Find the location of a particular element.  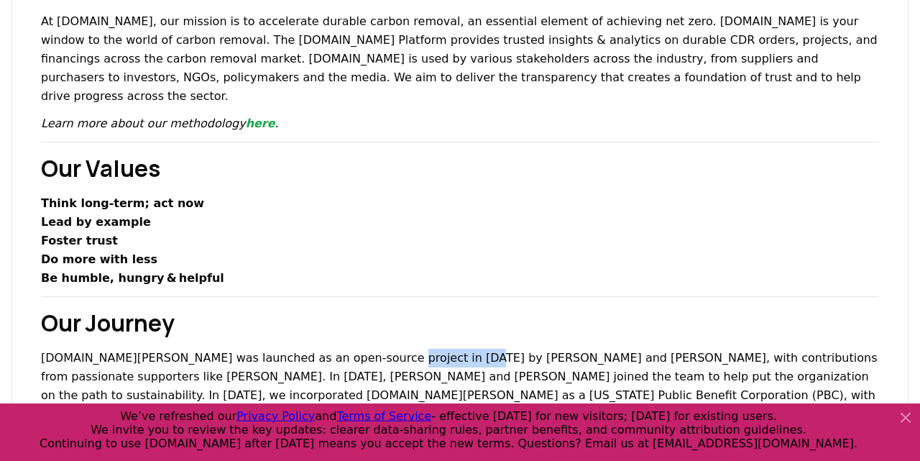

h2: Our Values is located at coordinates (460, 168).